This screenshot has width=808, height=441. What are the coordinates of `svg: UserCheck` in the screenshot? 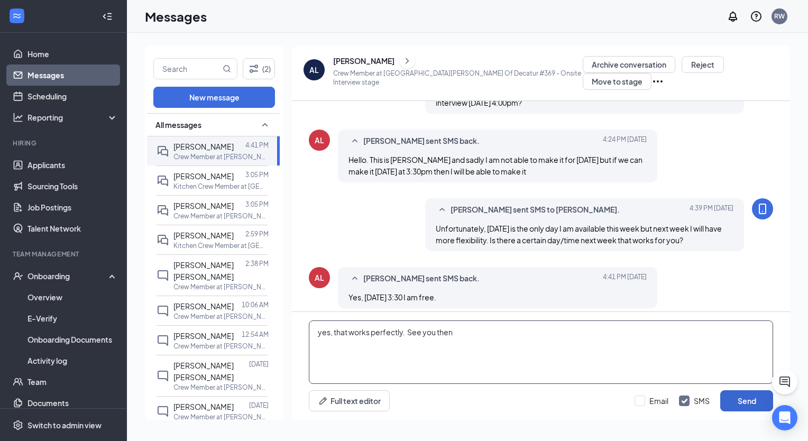 It's located at (18, 276).